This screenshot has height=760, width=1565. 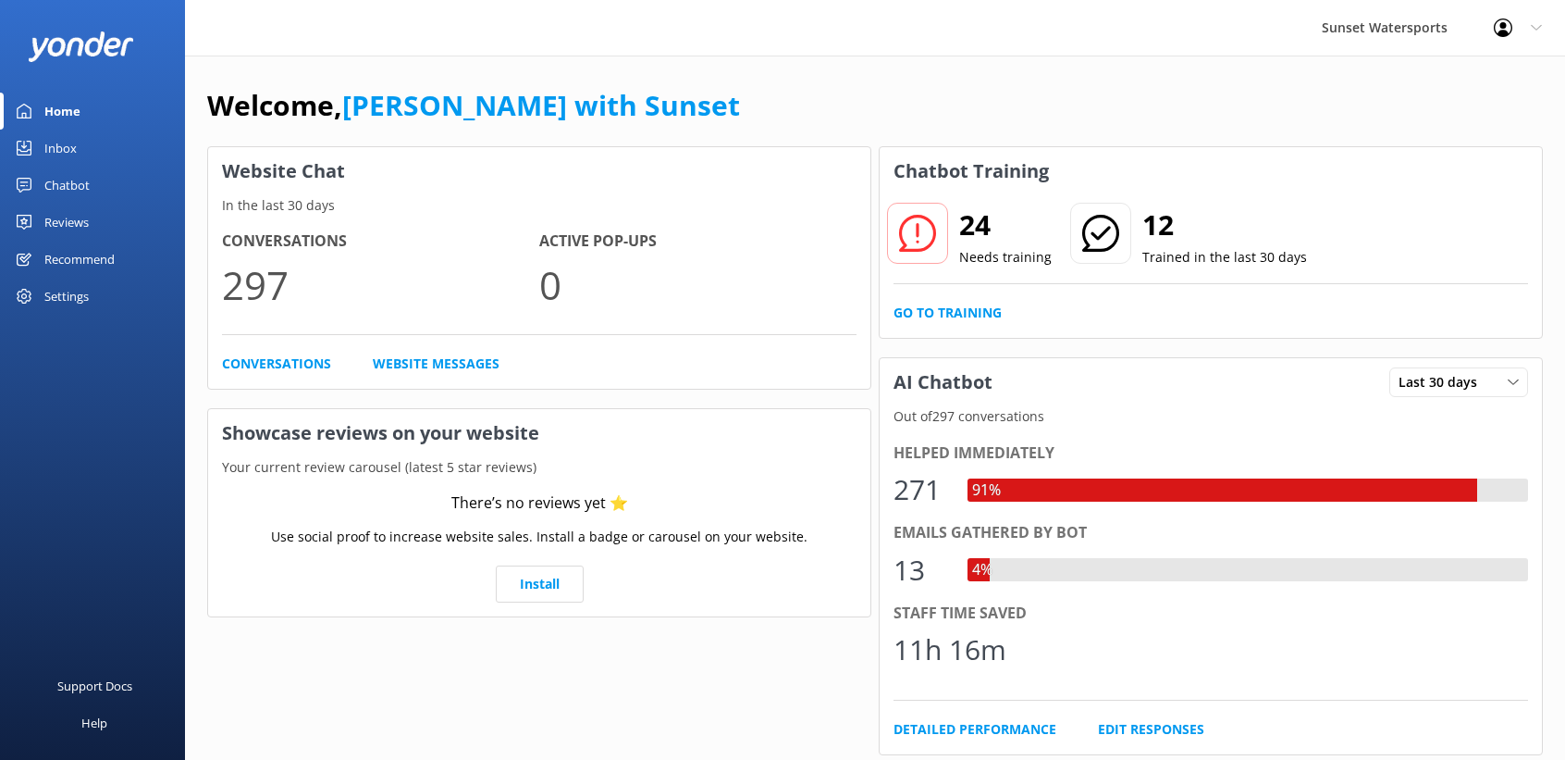 What do you see at coordinates (950, 649) in the screenshot?
I see `div: 11h 16m` at bounding box center [950, 649].